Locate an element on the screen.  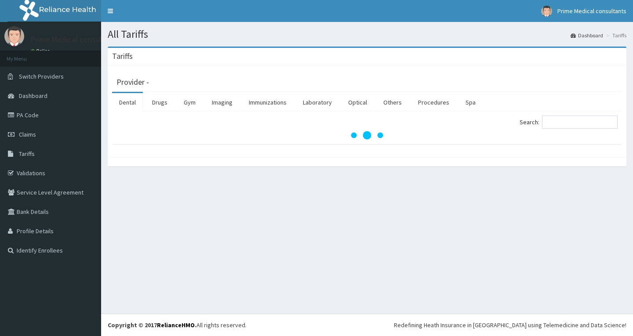
a: Dashboard is located at coordinates (587, 35).